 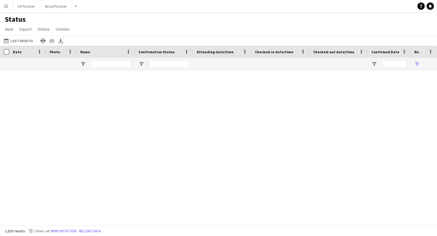 I want to click on span: Status, so click(x=44, y=29).